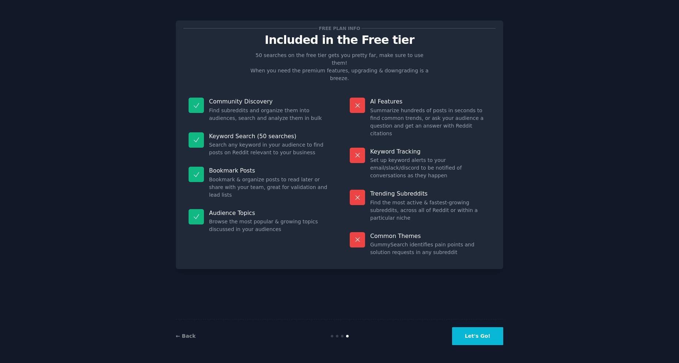 The width and height of the screenshot is (679, 363). I want to click on dd: Bookmark & organize posts to read later or share with your team, great for validation and lead lists, so click(269, 187).